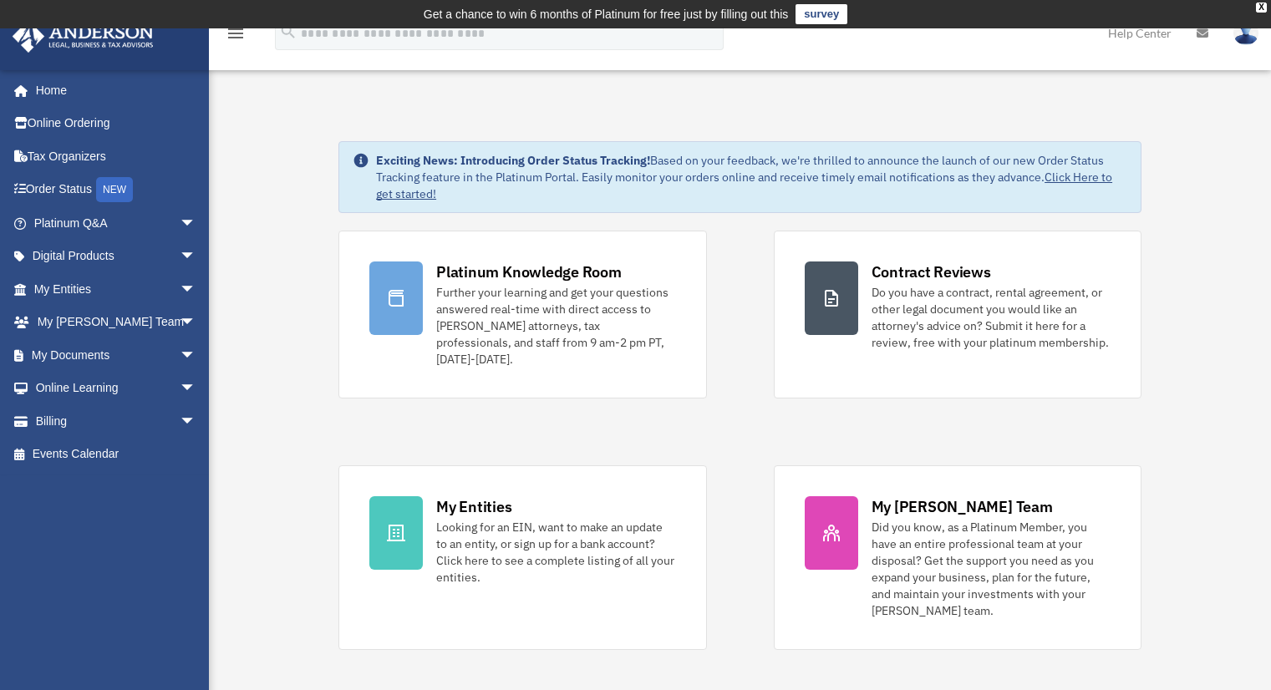 This screenshot has height=690, width=1271. Describe the element at coordinates (116, 455) in the screenshot. I see `a: Events Calendar` at that location.